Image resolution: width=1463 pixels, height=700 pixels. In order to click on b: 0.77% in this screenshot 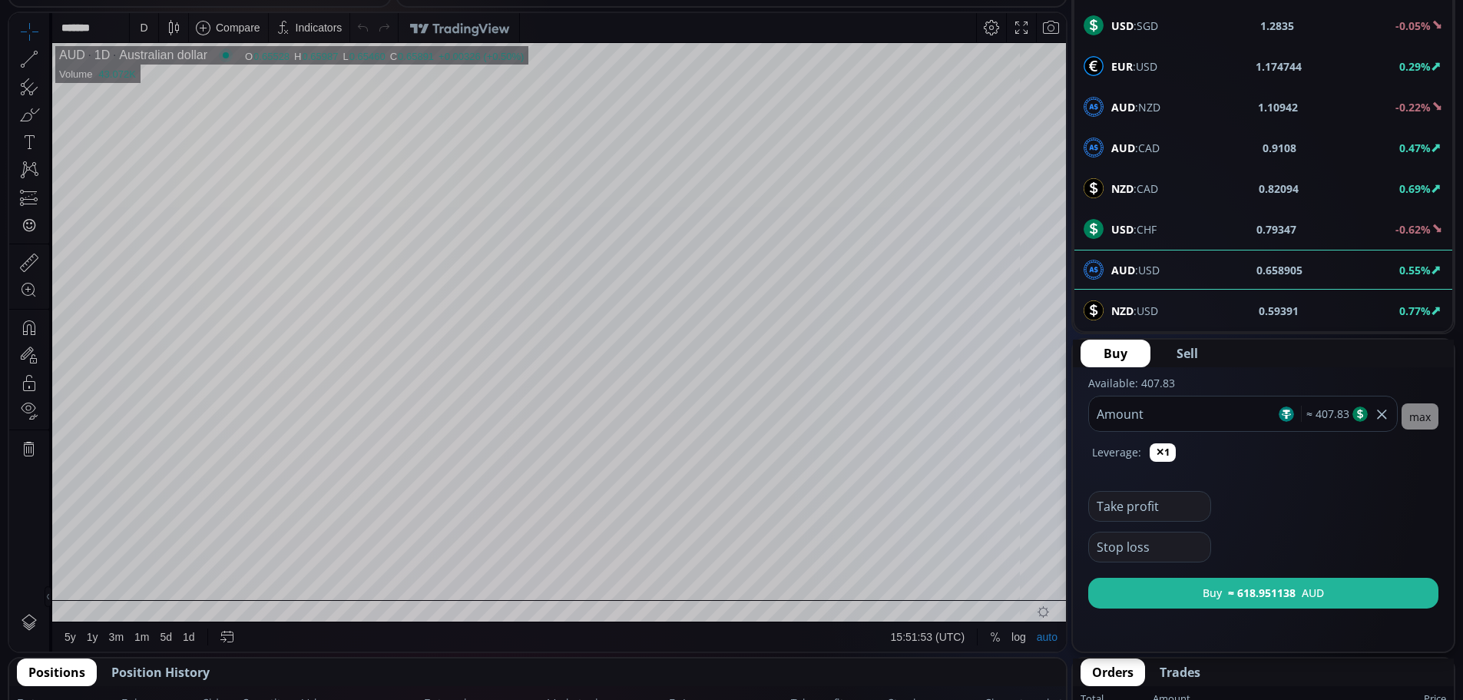, I will do `click(1415, 310)`.